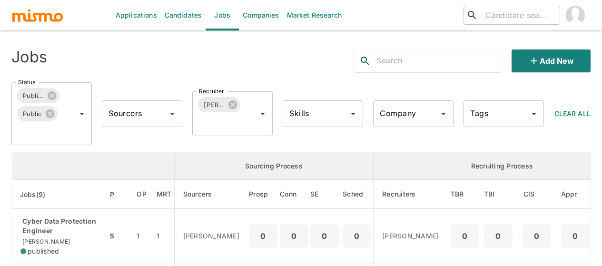 The height and width of the screenshot is (266, 602). Describe the element at coordinates (211, 91) in the screenshot. I see `label: Recruiter` at that location.